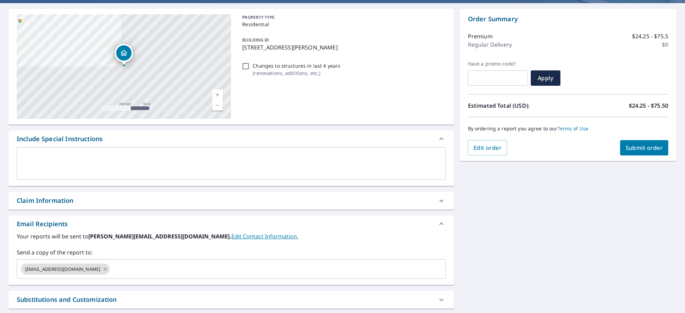 This screenshot has height=313, width=685. What do you see at coordinates (665, 45) in the screenshot?
I see `p: $0` at bounding box center [665, 45].